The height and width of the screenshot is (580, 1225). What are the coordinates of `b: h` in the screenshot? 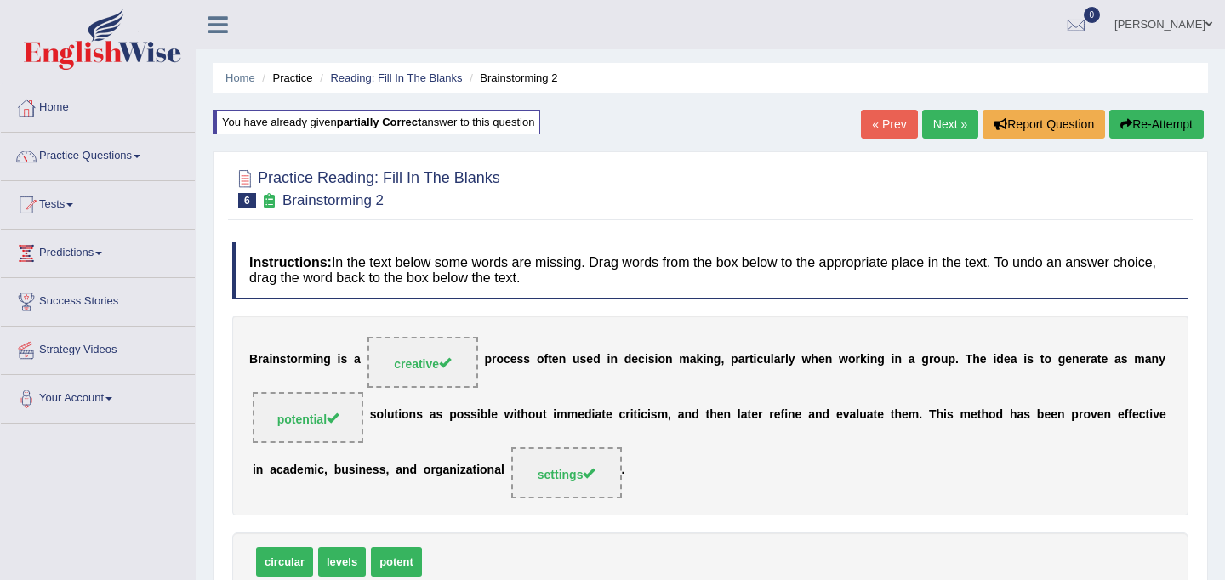 It's located at (713, 415).